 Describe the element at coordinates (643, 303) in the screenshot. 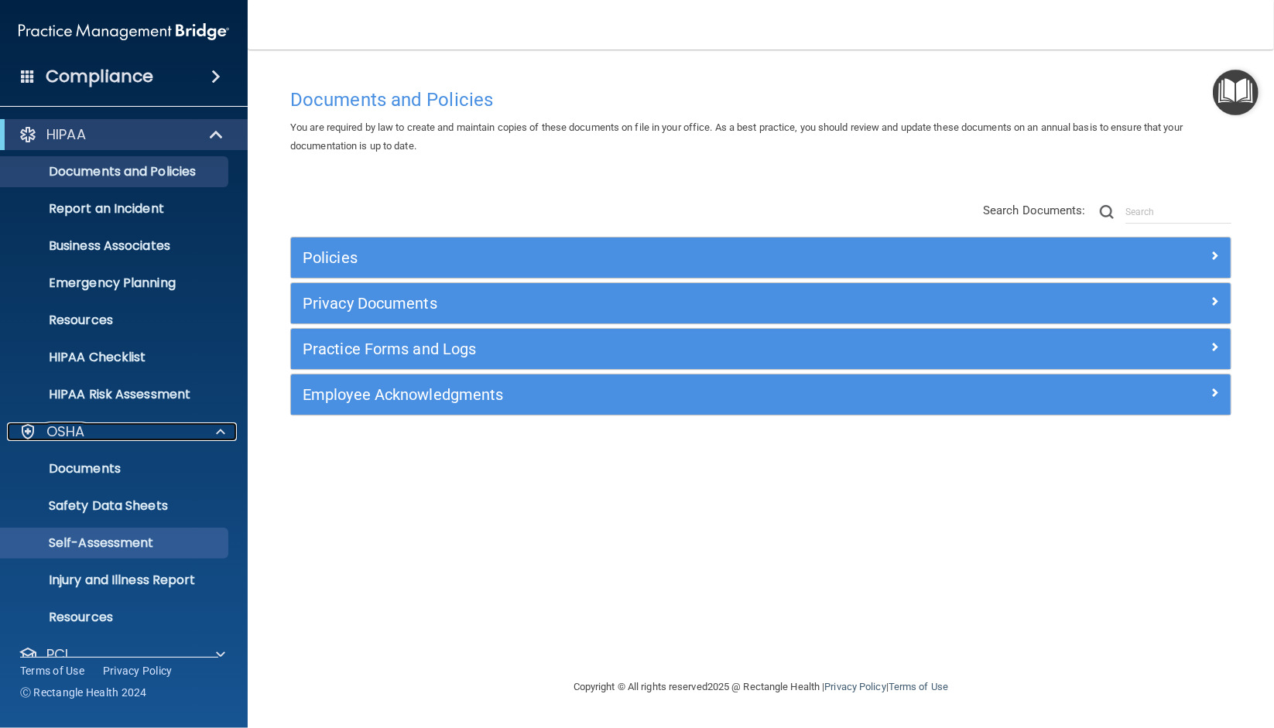

I see `h5: Privacy Documents` at that location.